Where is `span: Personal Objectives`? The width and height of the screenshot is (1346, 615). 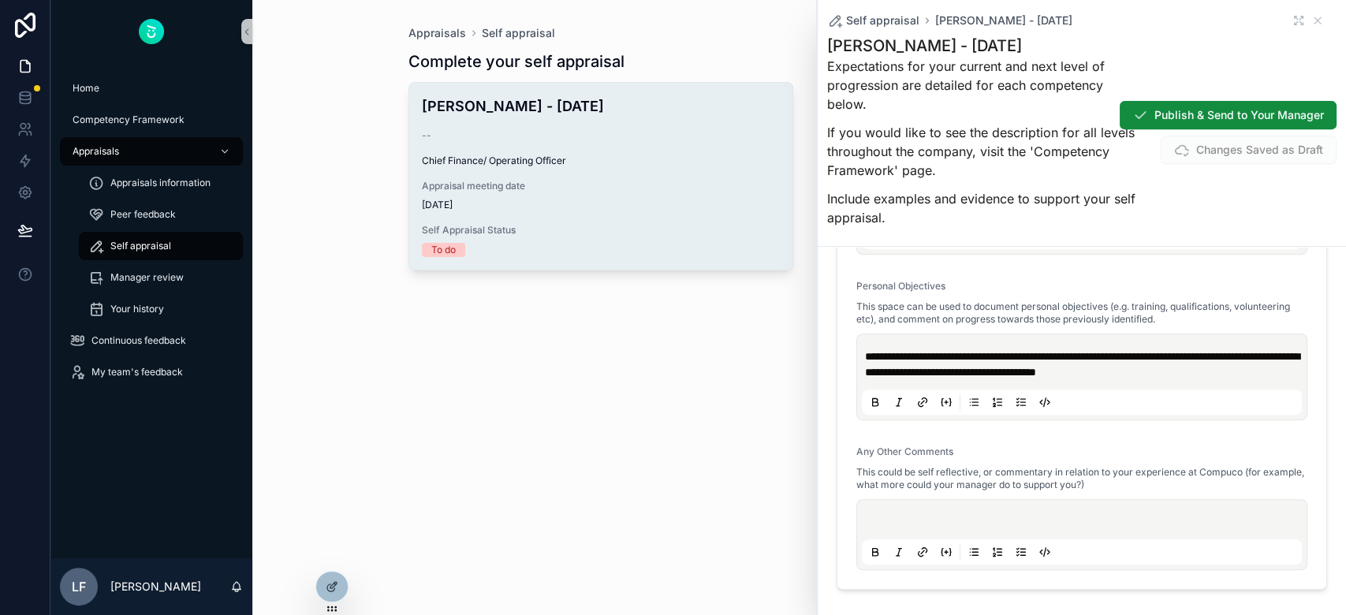
span: Personal Objectives is located at coordinates (901, 285).